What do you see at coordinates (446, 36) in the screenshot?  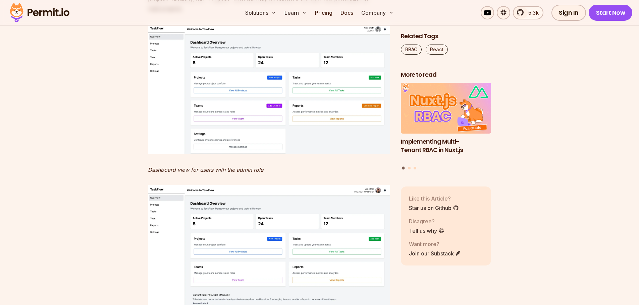 I see `h2: Related Tags` at bounding box center [446, 36].